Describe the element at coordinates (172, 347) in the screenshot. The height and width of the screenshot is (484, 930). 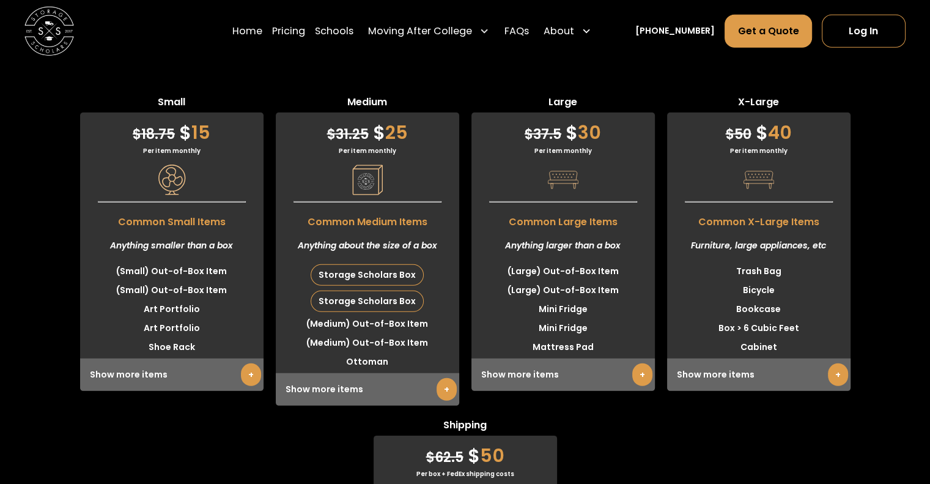
I see `li: Shoe Rack` at that location.